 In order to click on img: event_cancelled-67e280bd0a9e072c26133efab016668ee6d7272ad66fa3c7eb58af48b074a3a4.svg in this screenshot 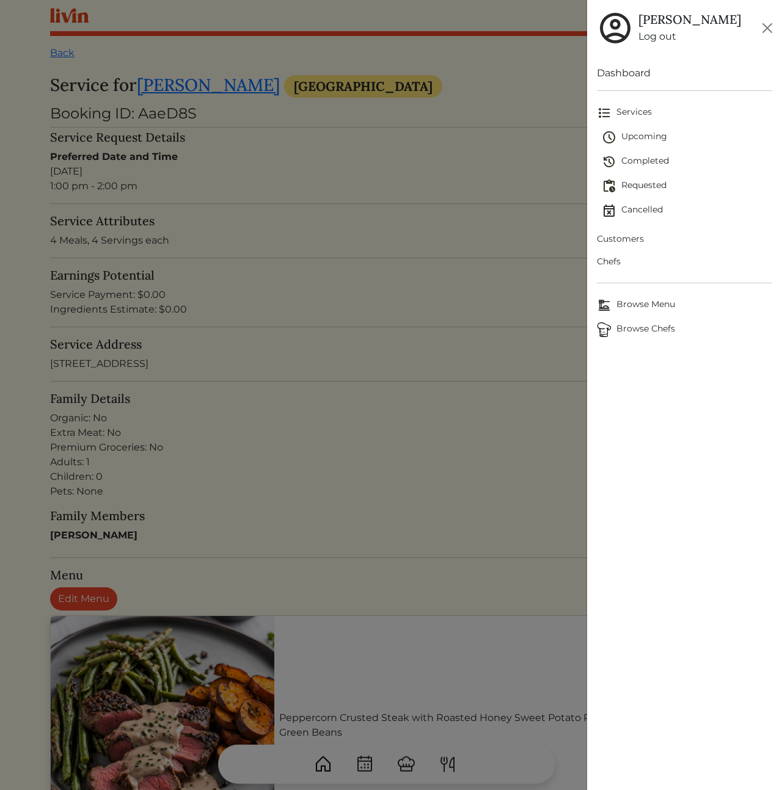, I will do `click(609, 211)`.